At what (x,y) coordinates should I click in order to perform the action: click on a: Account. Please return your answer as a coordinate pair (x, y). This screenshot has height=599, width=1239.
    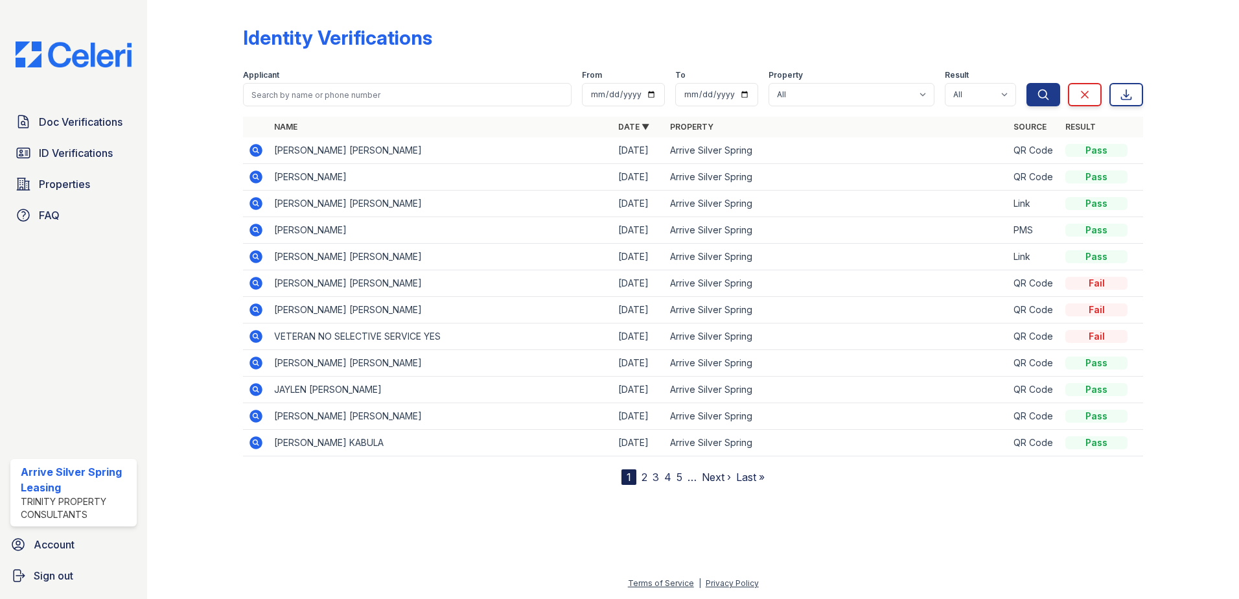
    Looking at the image, I should click on (73, 544).